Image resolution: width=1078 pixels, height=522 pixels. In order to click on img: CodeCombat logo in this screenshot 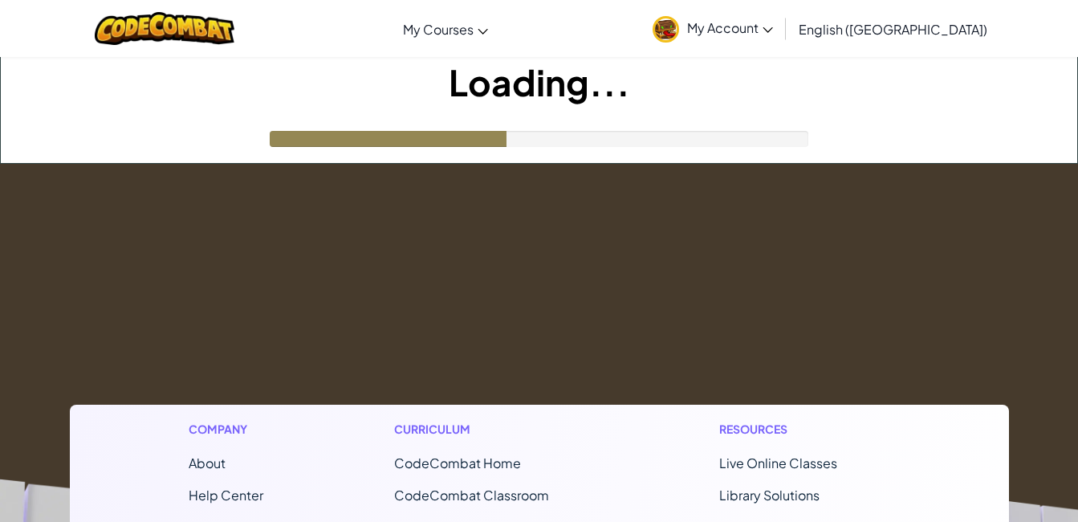, I will do `click(165, 28)`.